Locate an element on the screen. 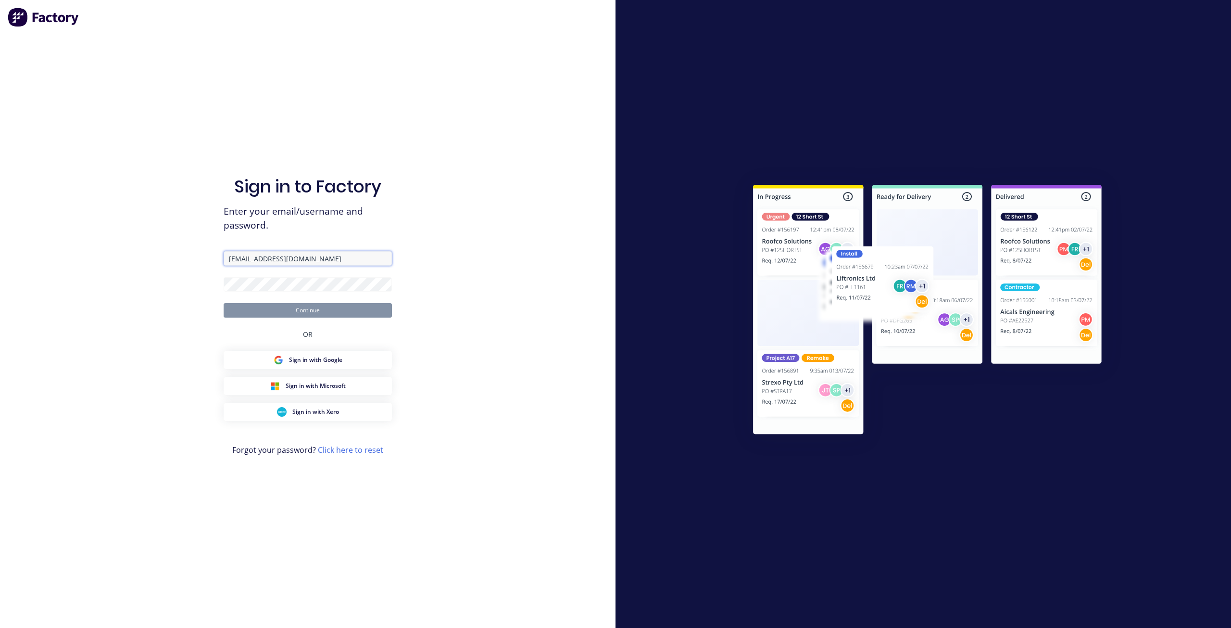  img: Xero Sign in is located at coordinates (282, 412).